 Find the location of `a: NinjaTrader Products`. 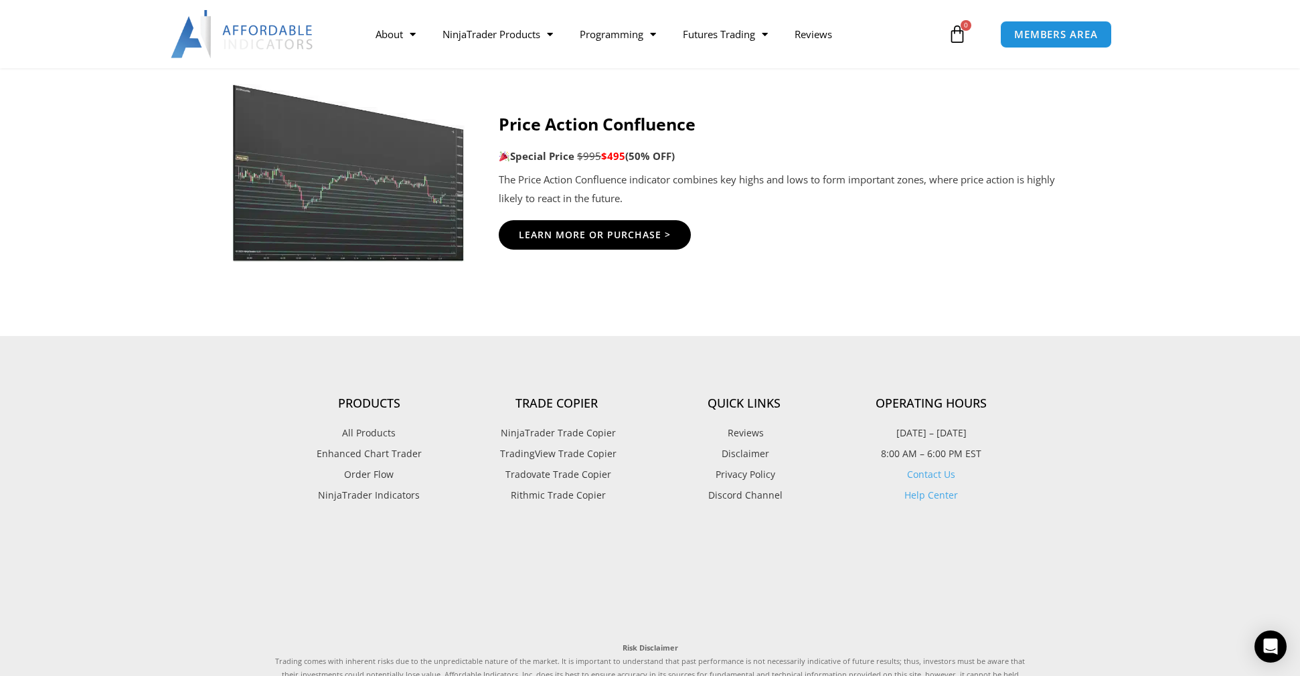

a: NinjaTrader Products is located at coordinates (497, 34).